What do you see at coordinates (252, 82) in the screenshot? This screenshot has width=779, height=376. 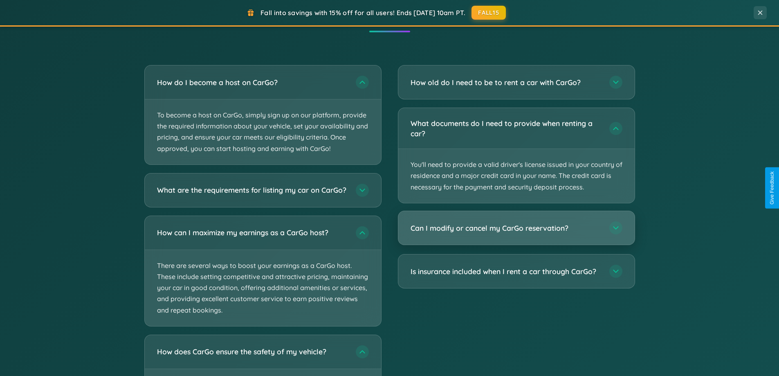 I see `h3: How do I become a host on CarGo?` at bounding box center [252, 82].